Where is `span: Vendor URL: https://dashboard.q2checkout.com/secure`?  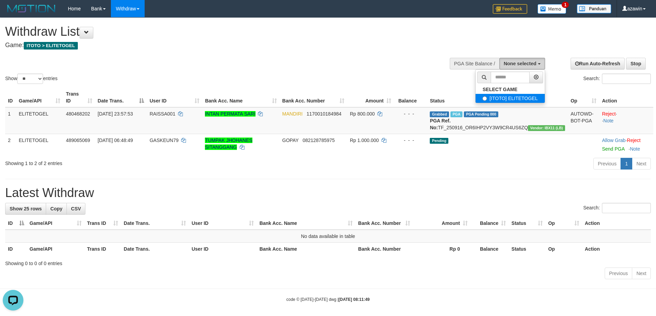
span: Vendor URL: https://dashboard.q2checkout.com/secure is located at coordinates (546, 128).